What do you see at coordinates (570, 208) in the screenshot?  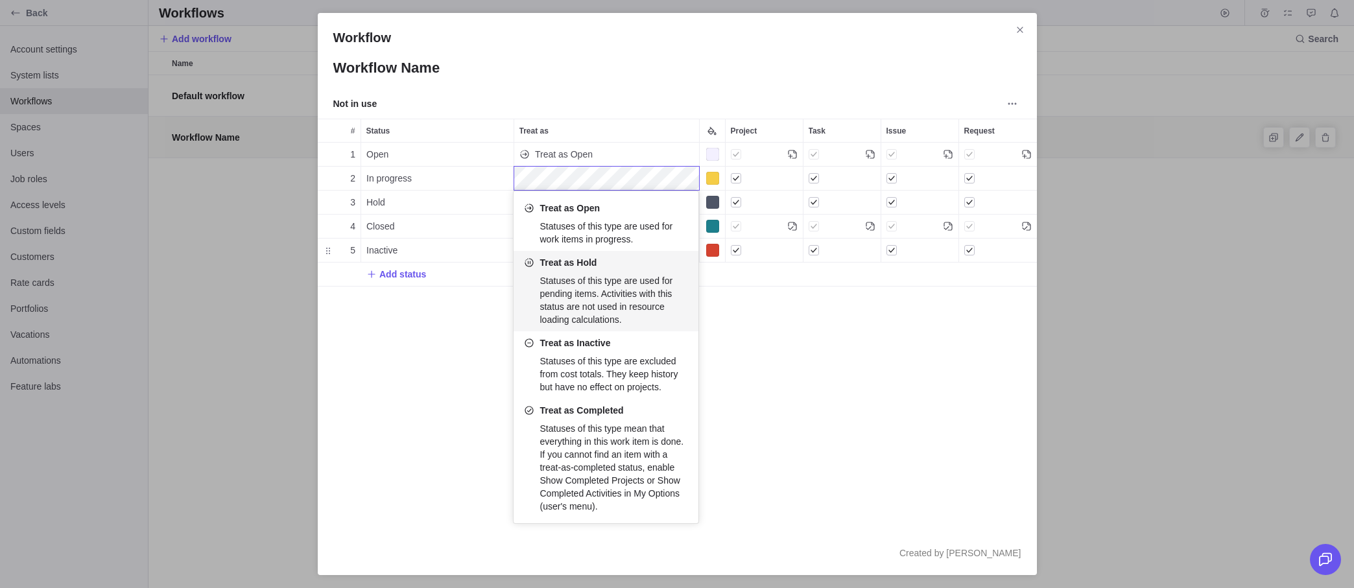 I see `span: Treat as Open` at bounding box center [570, 208].